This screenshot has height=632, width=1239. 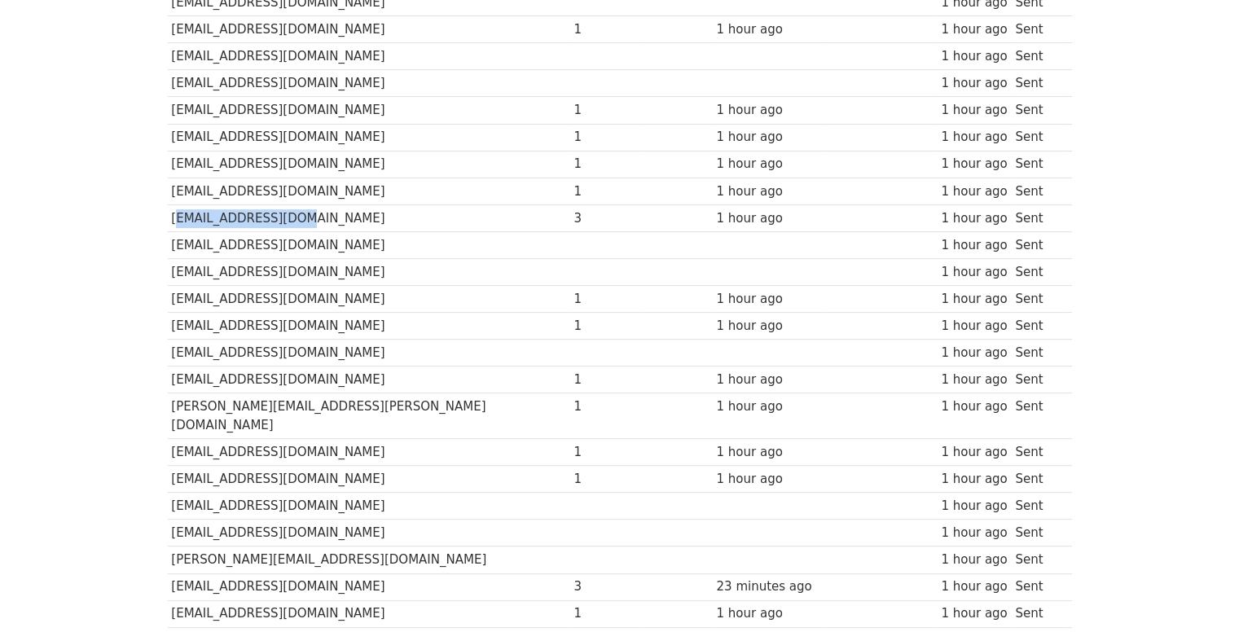 What do you see at coordinates (769, 587) in the screenshot?
I see `div: 23 minutes ago` at bounding box center [769, 587].